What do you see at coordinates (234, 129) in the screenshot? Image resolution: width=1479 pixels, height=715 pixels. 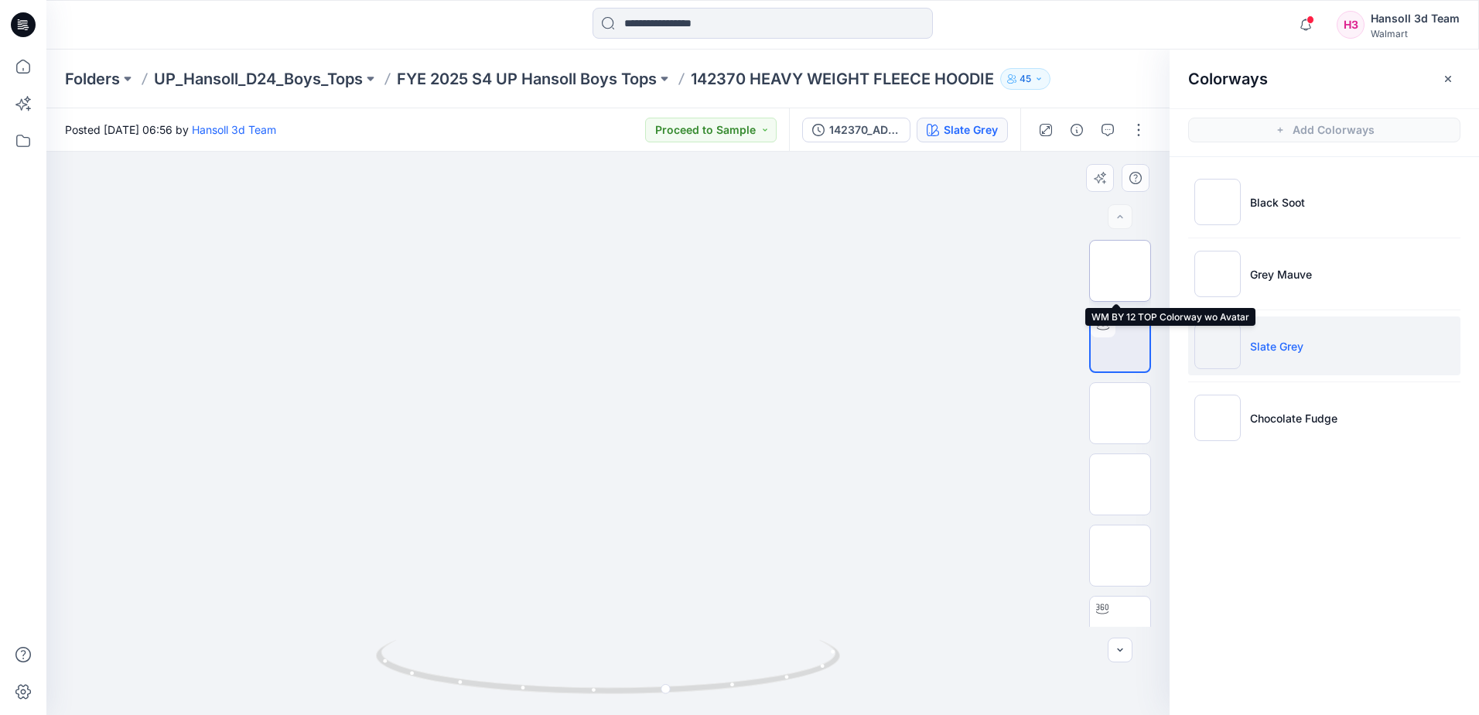 I see `a: Hansoll 3d Team` at bounding box center [234, 129].